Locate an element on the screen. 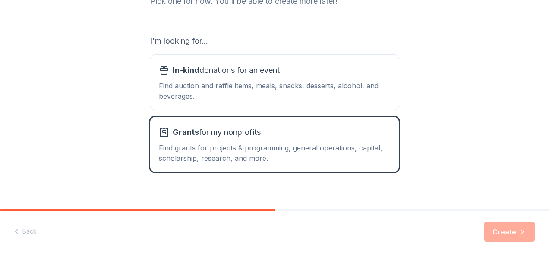  div: Find grants for projects & programming, general operations, capital, scholarship, research, and m... is located at coordinates (275, 153).